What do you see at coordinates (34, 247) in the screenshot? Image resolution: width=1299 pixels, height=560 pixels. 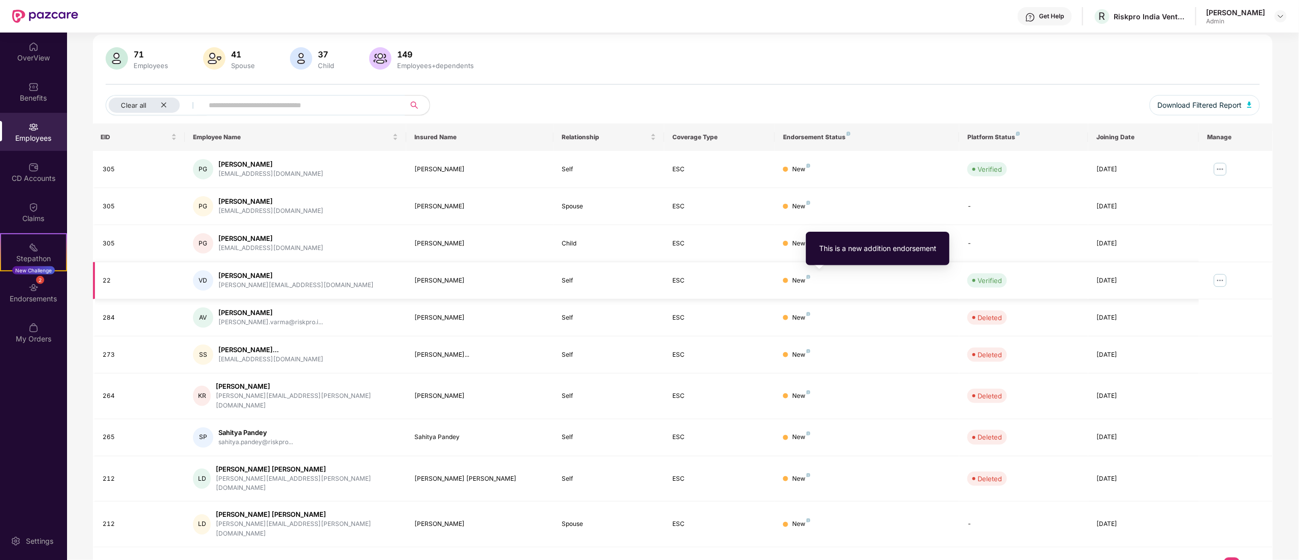 I see `img: svg+xml;base64,PHN2ZyB4bWxucz0iaHR0cDovL3d3dy53My5vcmcvMjAwMC9zdmciIHdpZHRoPSIyMSIgaGVpZ2h0PSIyMC...` at bounding box center [34, 247].